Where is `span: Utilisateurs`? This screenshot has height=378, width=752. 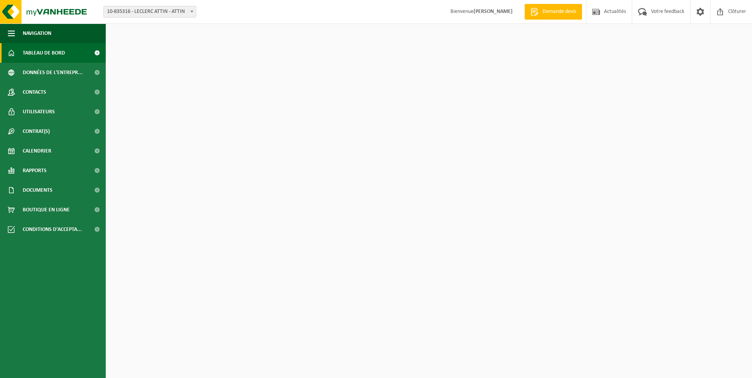 span: Utilisateurs is located at coordinates (39, 112).